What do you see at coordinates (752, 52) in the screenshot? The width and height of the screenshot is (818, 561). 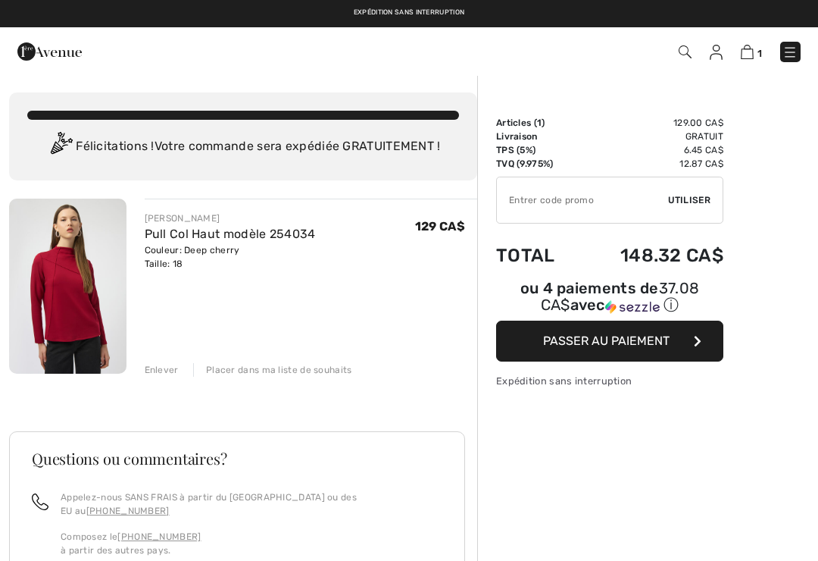 I see `a: 1` at bounding box center [752, 52].